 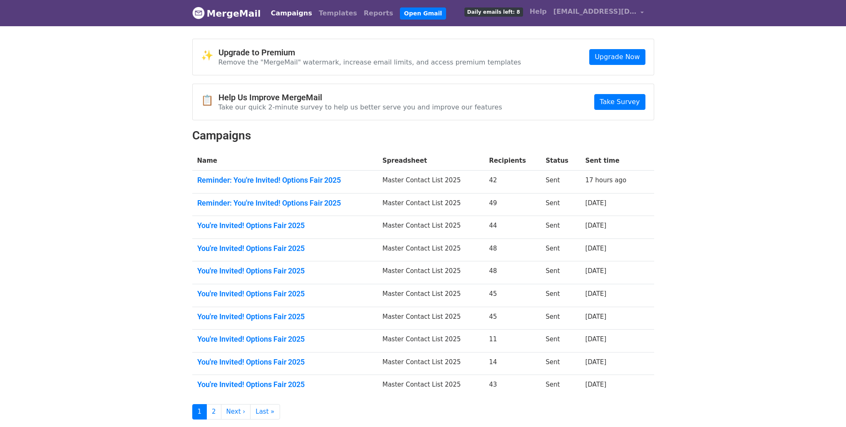 I want to click on th: Status, so click(x=560, y=161).